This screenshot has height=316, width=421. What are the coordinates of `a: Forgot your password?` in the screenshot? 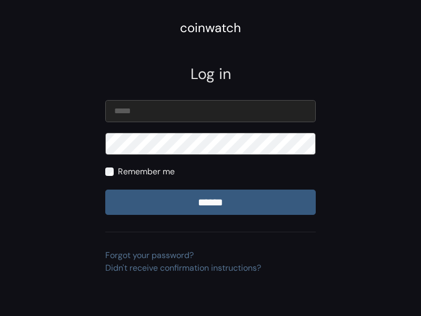 It's located at (149, 255).